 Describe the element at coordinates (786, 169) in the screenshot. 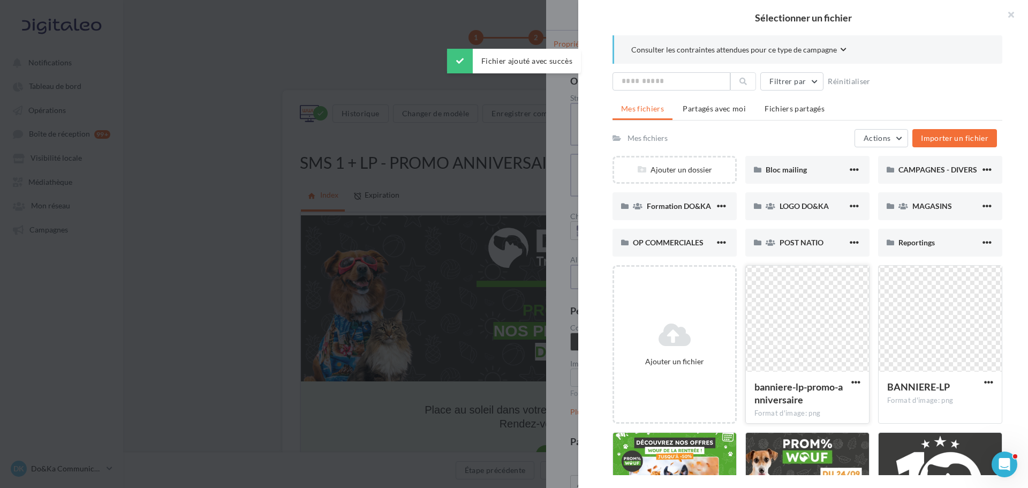

I see `span: Bloc mailing` at that location.